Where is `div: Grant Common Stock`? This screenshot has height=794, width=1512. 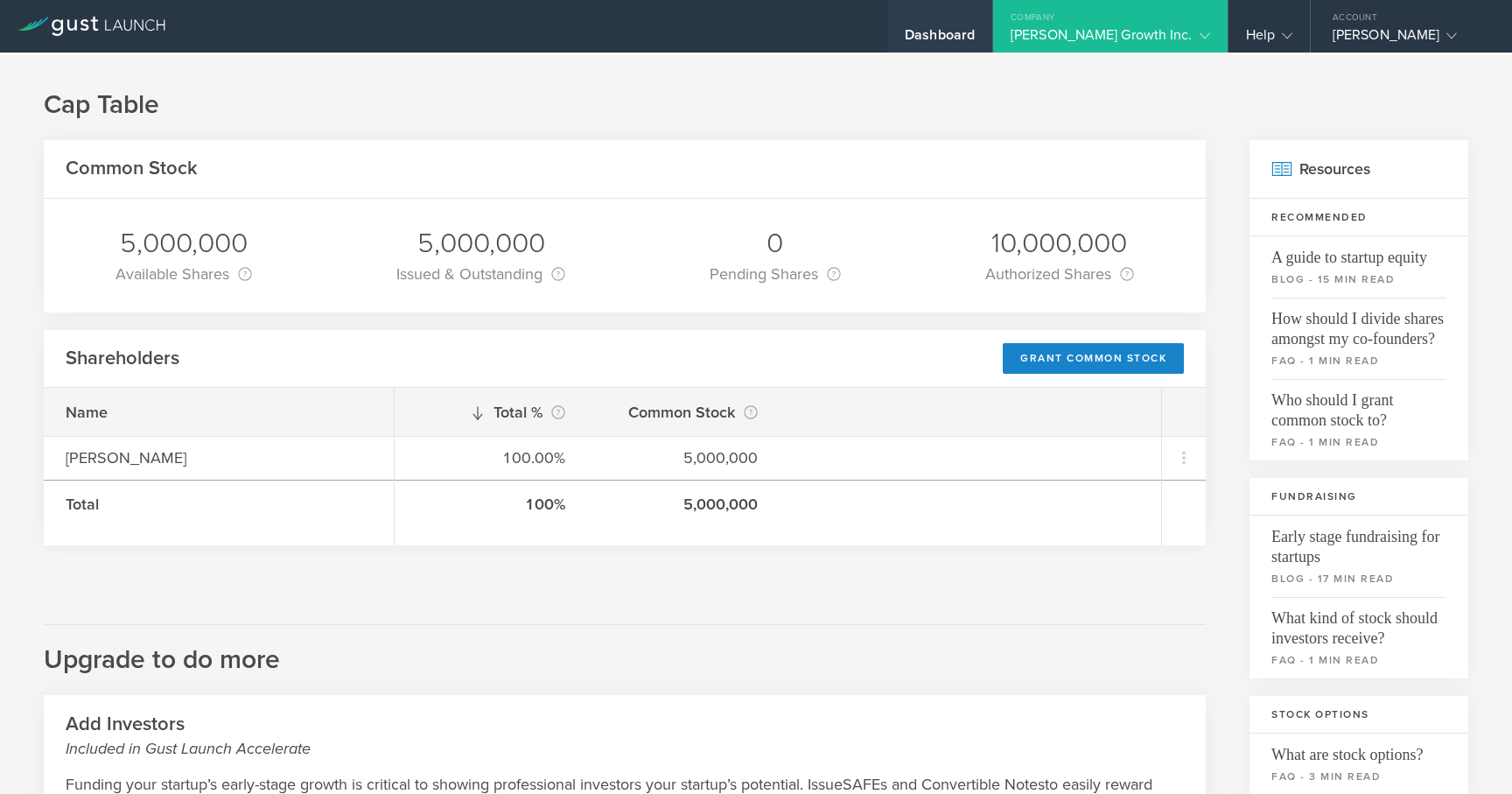 div: Grant Common Stock is located at coordinates (1093, 358).